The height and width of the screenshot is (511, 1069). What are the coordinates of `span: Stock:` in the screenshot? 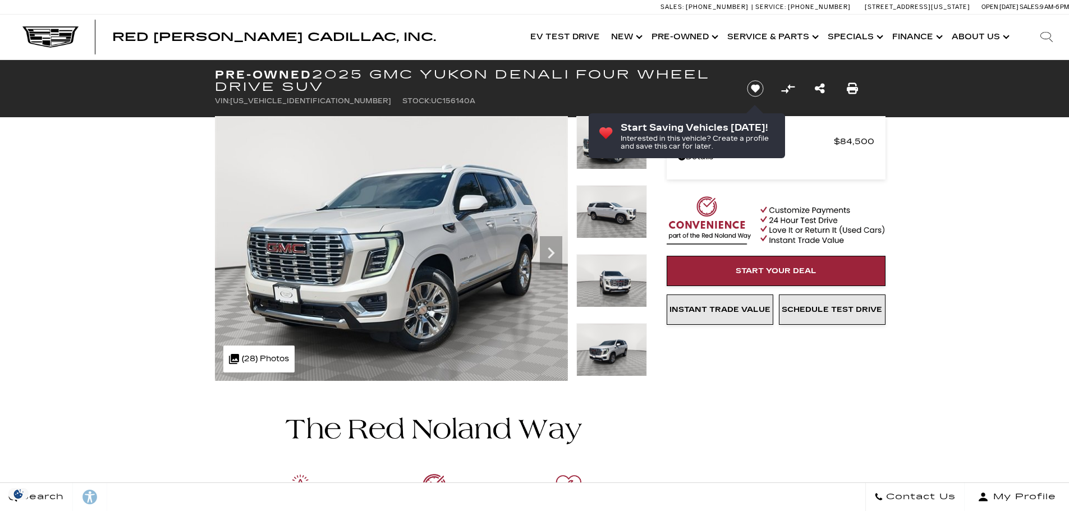 It's located at (417, 101).